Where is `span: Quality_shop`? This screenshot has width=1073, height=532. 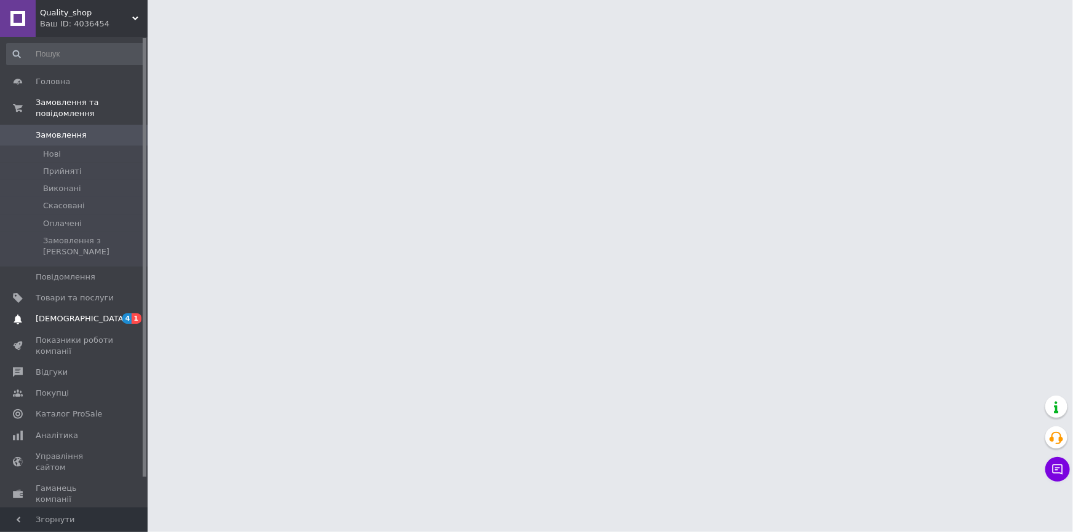 span: Quality_shop is located at coordinates (86, 13).